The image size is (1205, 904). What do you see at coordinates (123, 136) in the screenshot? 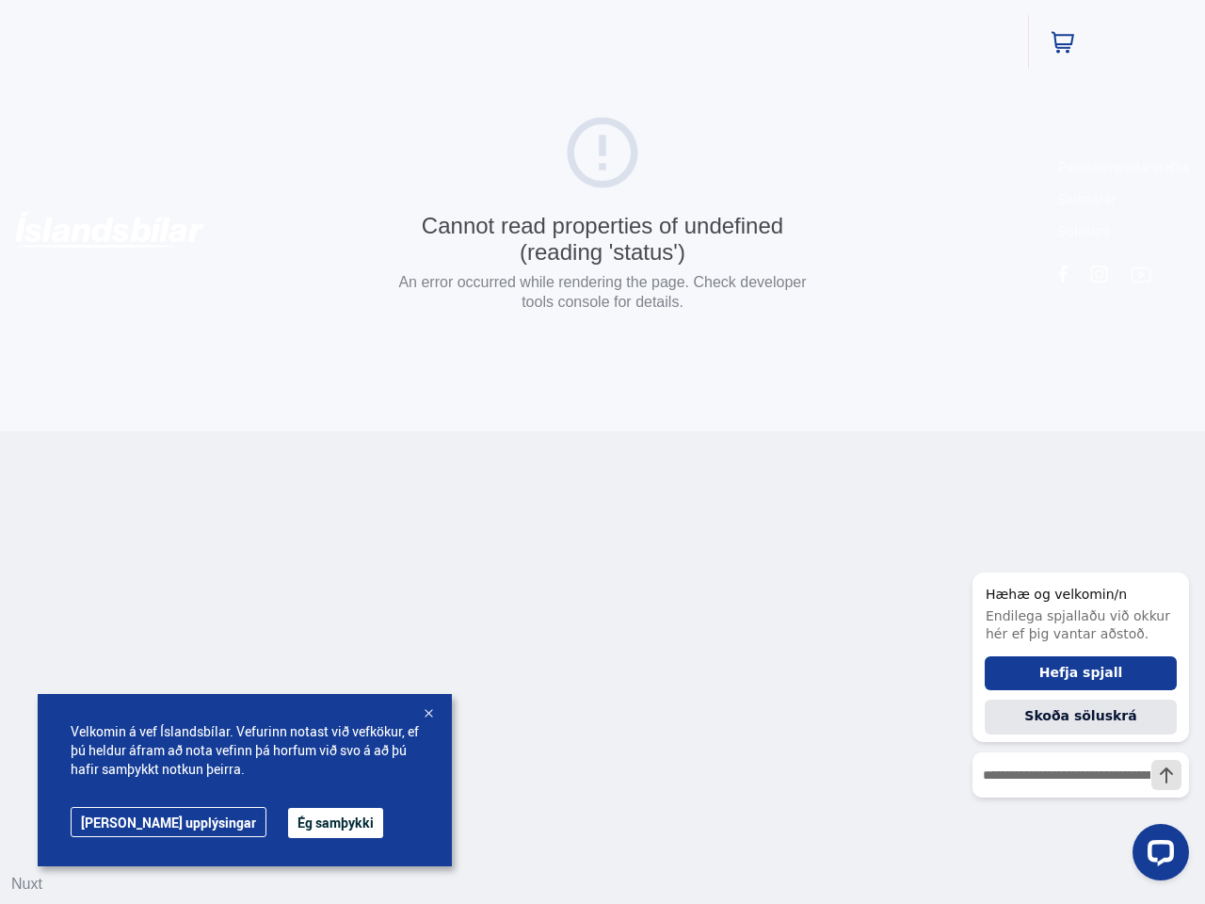
I see `button: Hefja spjall` at bounding box center [123, 136].